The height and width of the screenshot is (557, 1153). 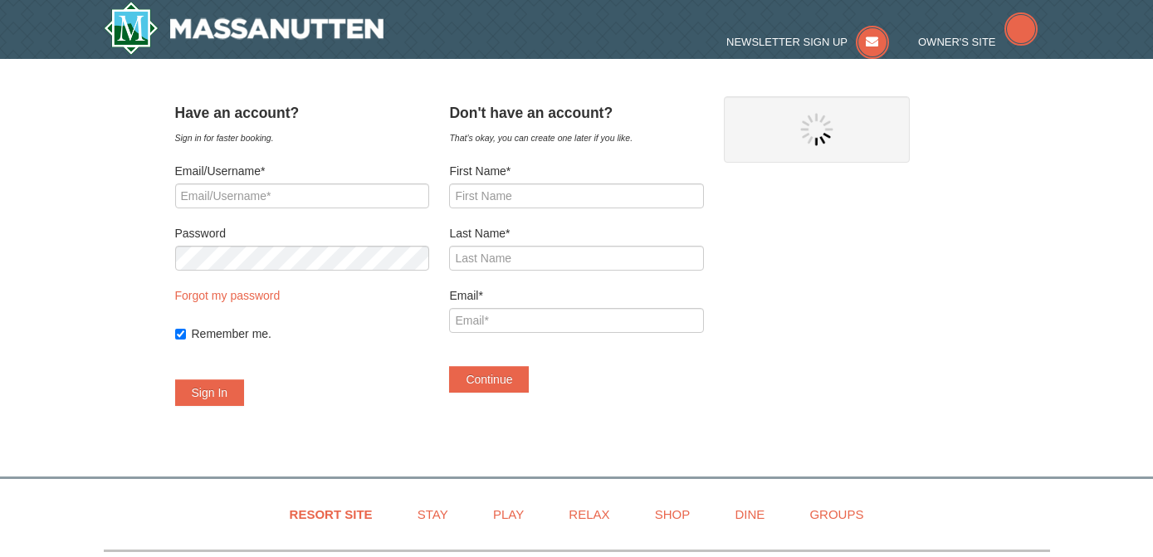 What do you see at coordinates (957, 41) in the screenshot?
I see `span: Owner's Site` at bounding box center [957, 41].